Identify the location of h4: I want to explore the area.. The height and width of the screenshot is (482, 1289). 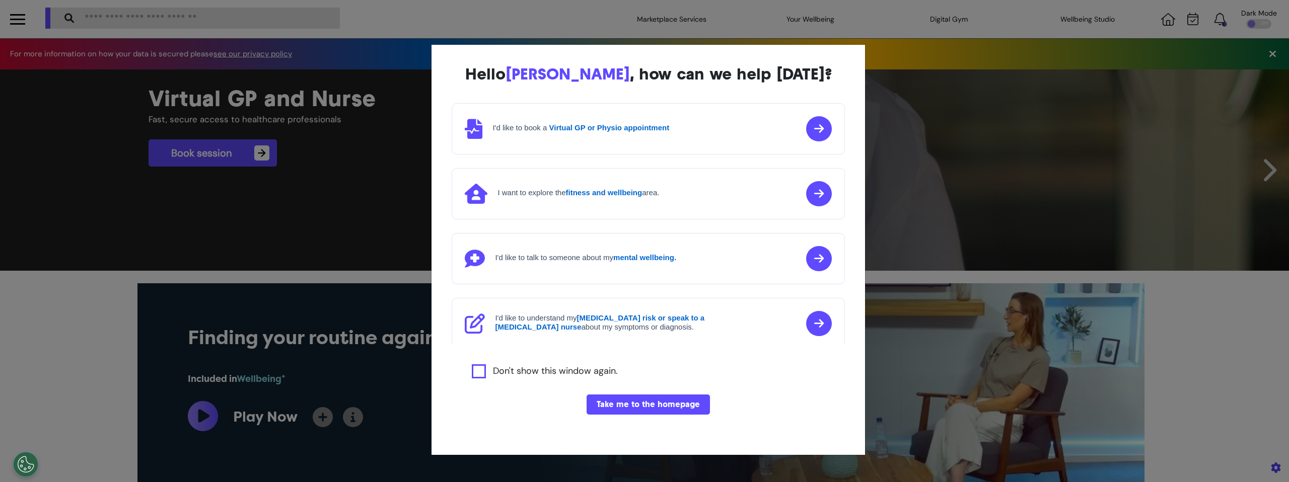
(578, 193).